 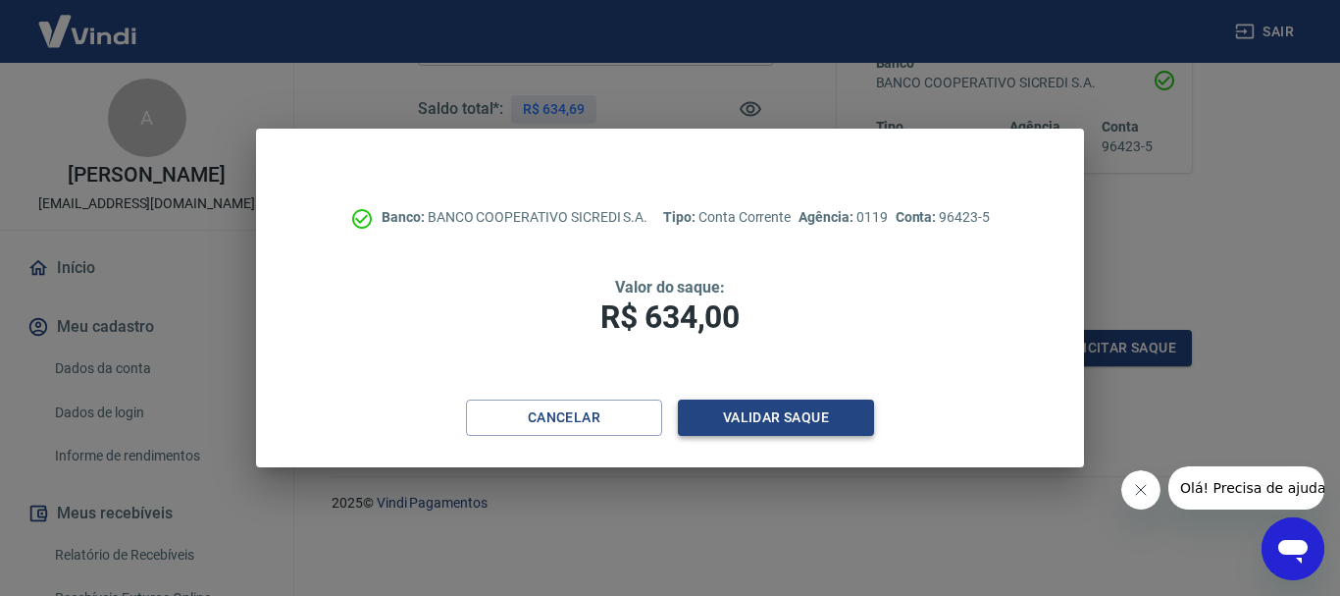 I want to click on span: R$ 634,00, so click(x=670, y=317).